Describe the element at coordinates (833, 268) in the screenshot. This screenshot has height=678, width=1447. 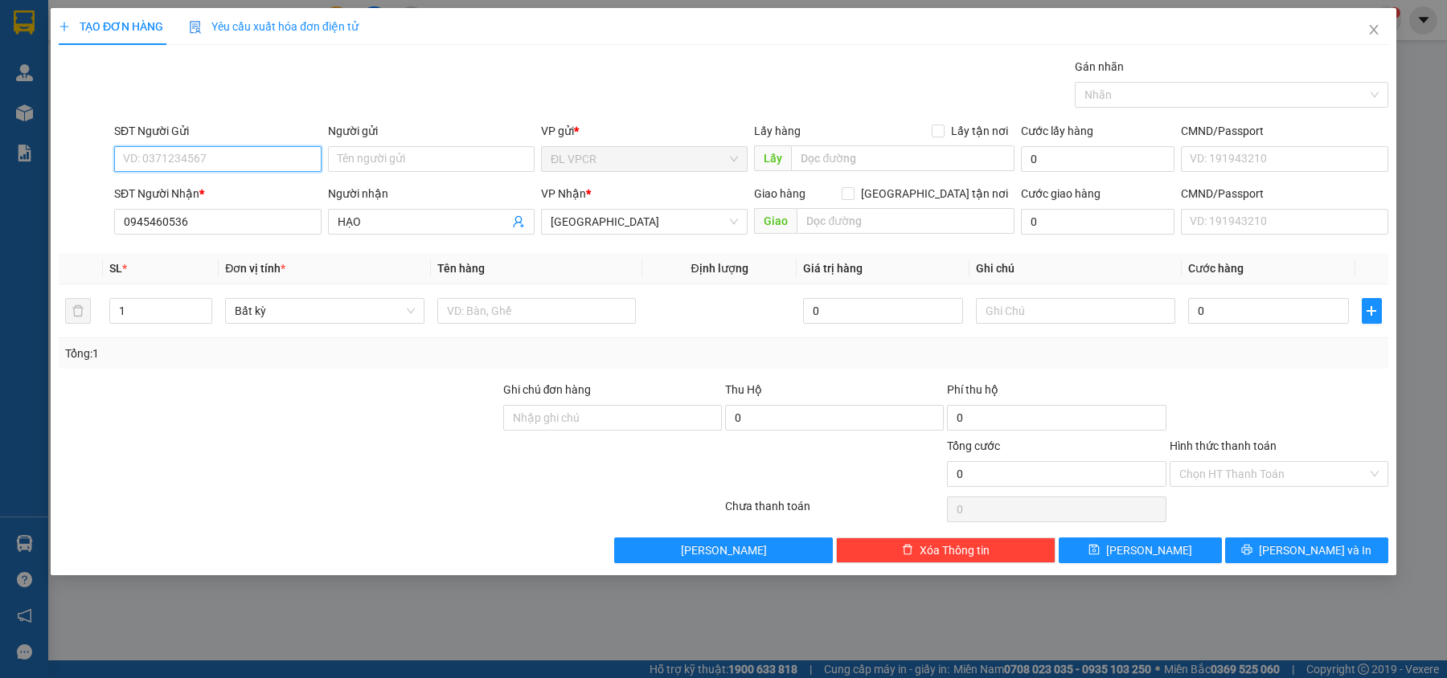
I see `span: Giá trị hàng` at that location.